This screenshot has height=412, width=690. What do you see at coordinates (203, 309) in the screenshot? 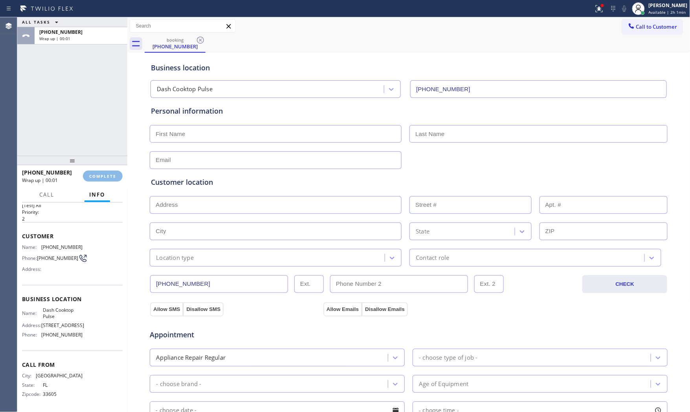
I see `button: Disallow SMS` at bounding box center [203, 309].